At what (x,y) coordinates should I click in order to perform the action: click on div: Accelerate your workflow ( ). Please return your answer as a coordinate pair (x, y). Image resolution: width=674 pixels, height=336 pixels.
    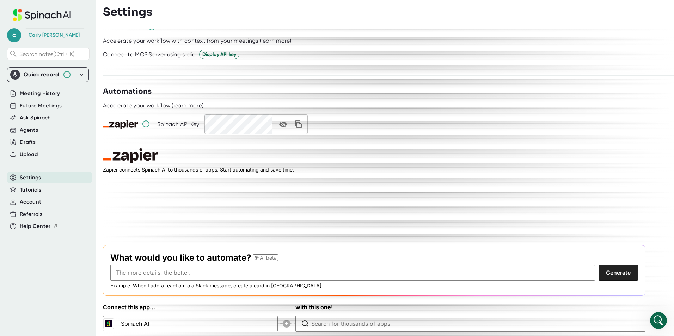
    Looking at the image, I should click on (153, 106).